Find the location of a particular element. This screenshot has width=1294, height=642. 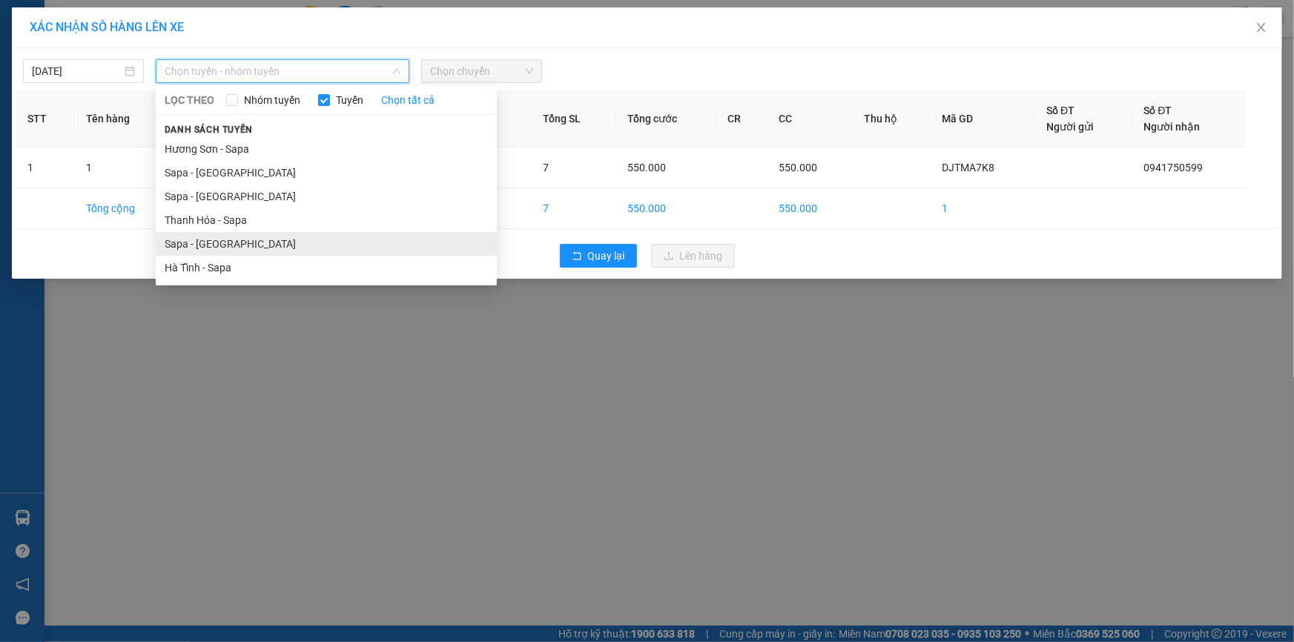

span: Chọn chuyến is located at coordinates (481, 71).